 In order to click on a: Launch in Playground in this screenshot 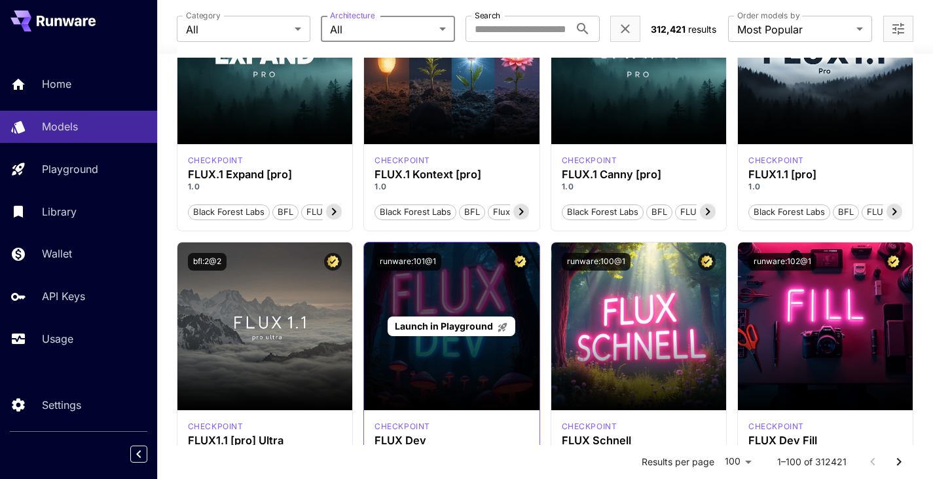, I will do `click(451, 326)`.